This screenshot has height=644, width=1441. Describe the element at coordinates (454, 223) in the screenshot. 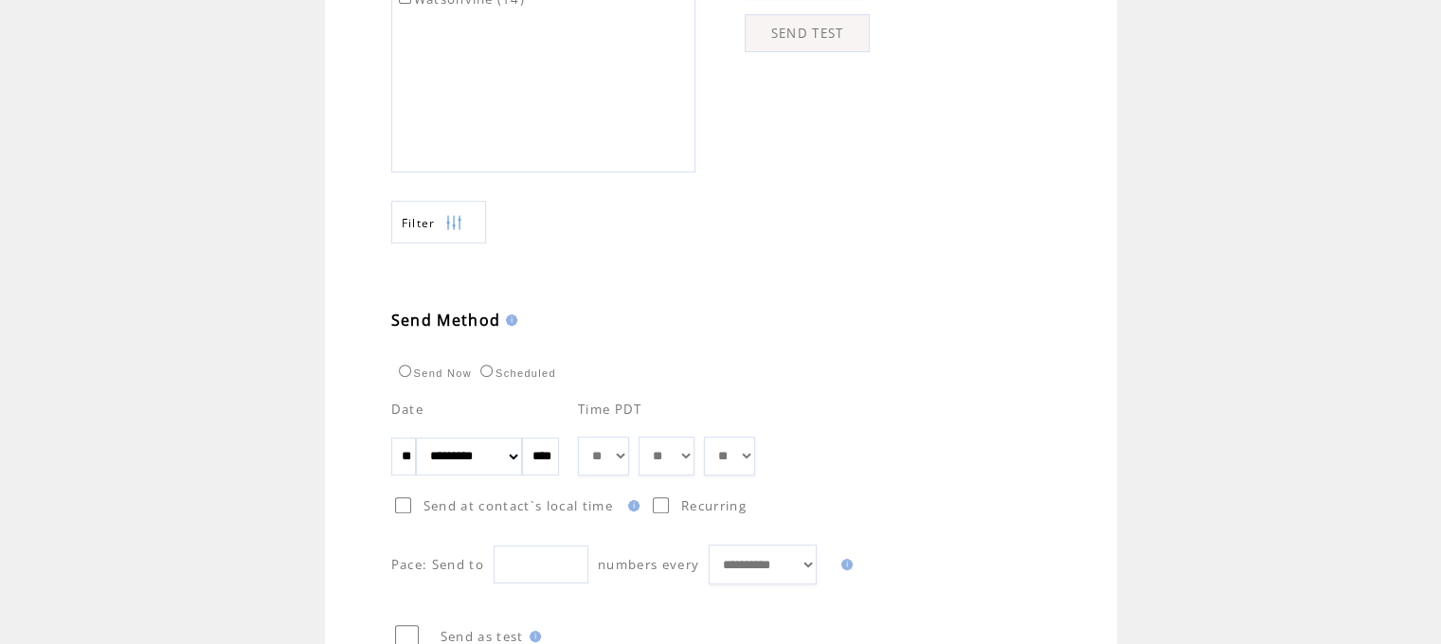

I see `img: filters.png` at that location.